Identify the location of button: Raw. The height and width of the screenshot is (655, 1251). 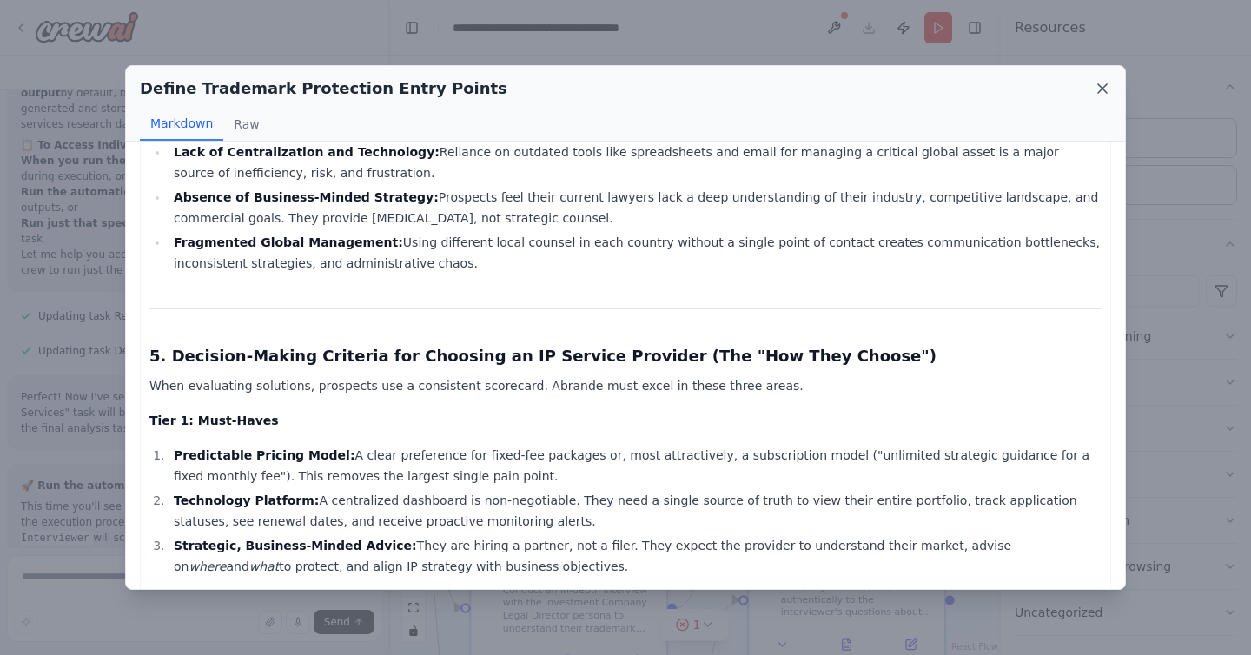
(246, 124).